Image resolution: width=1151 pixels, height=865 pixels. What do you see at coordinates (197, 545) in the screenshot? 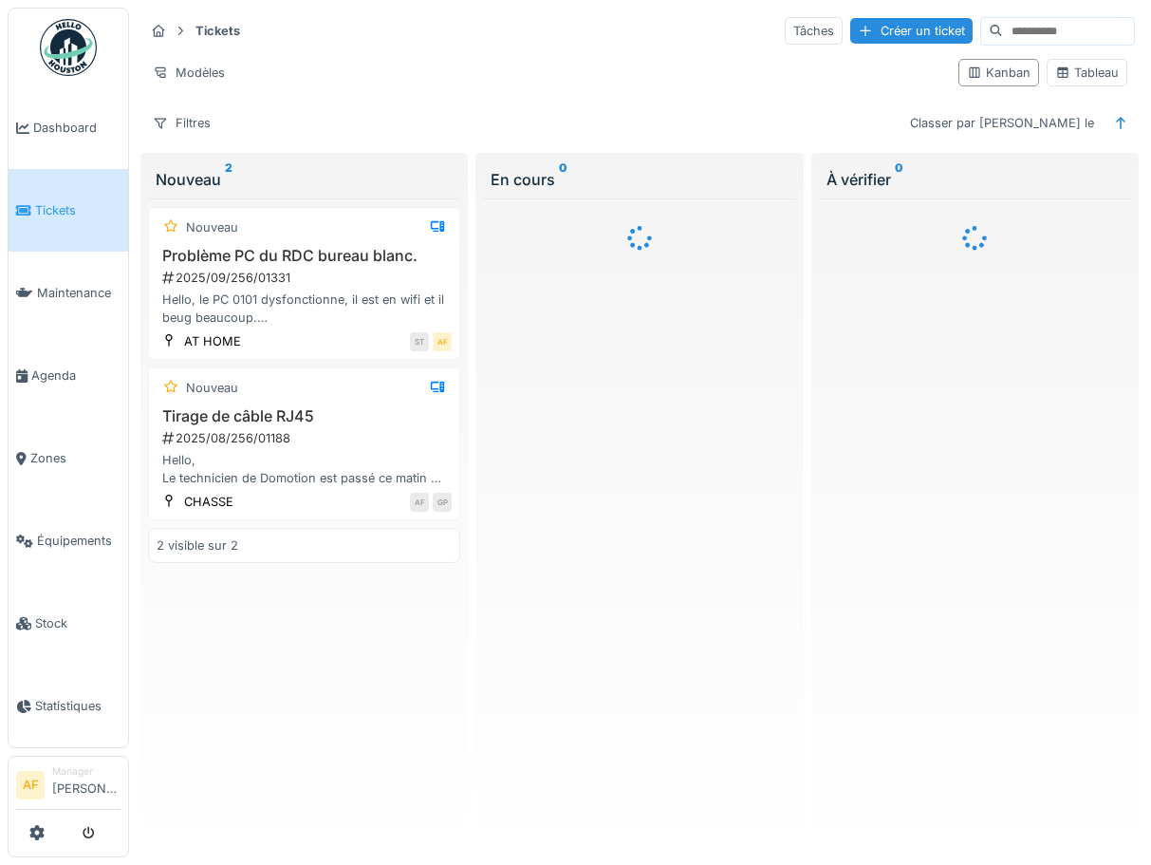
I see `div: 2 visible sur 2` at bounding box center [197, 545].